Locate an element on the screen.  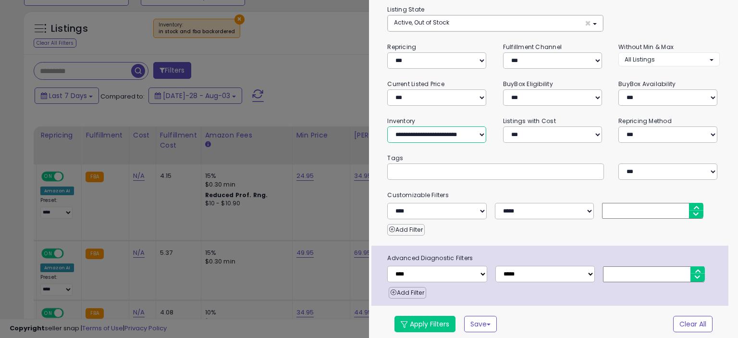
small: Listings with Cost is located at coordinates (530, 121).